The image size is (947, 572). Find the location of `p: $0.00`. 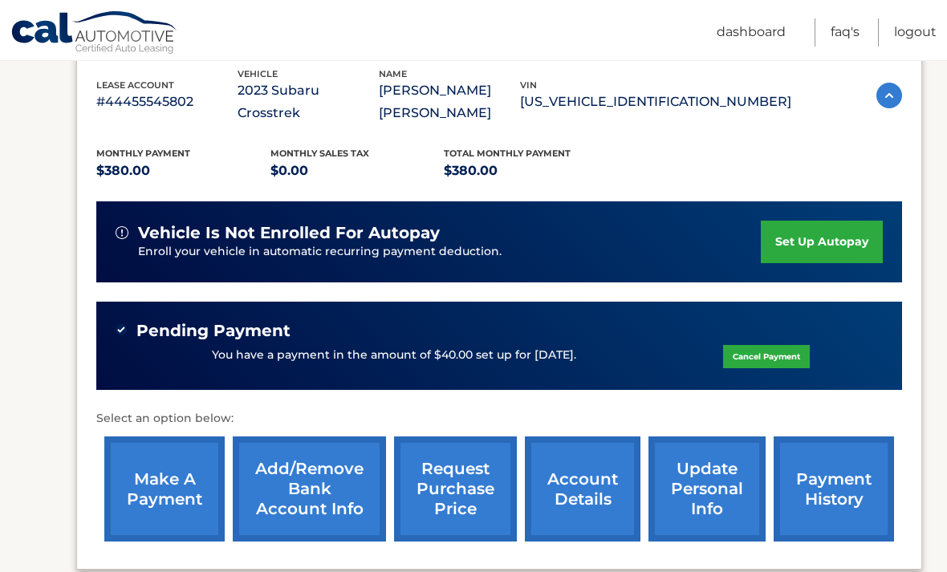

p: $0.00 is located at coordinates (357, 171).